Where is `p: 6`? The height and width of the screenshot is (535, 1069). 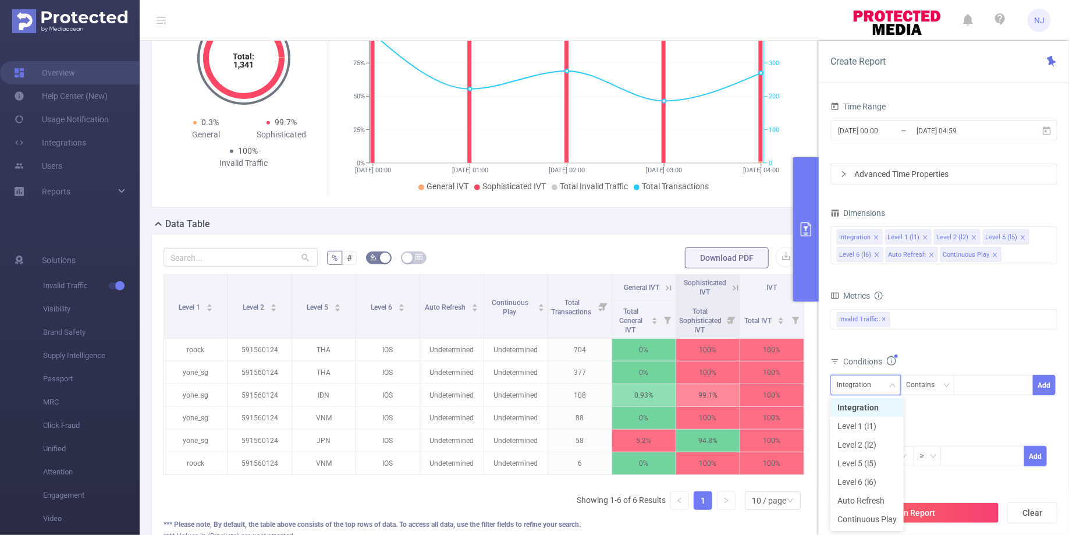 p: 6 is located at coordinates (580, 463).